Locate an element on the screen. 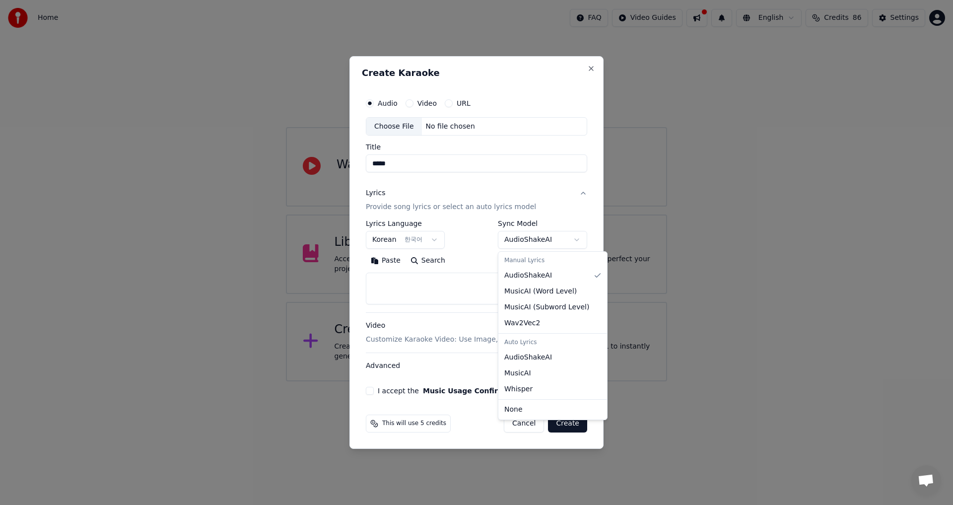  div: Manual Lyrics is located at coordinates (552, 261).